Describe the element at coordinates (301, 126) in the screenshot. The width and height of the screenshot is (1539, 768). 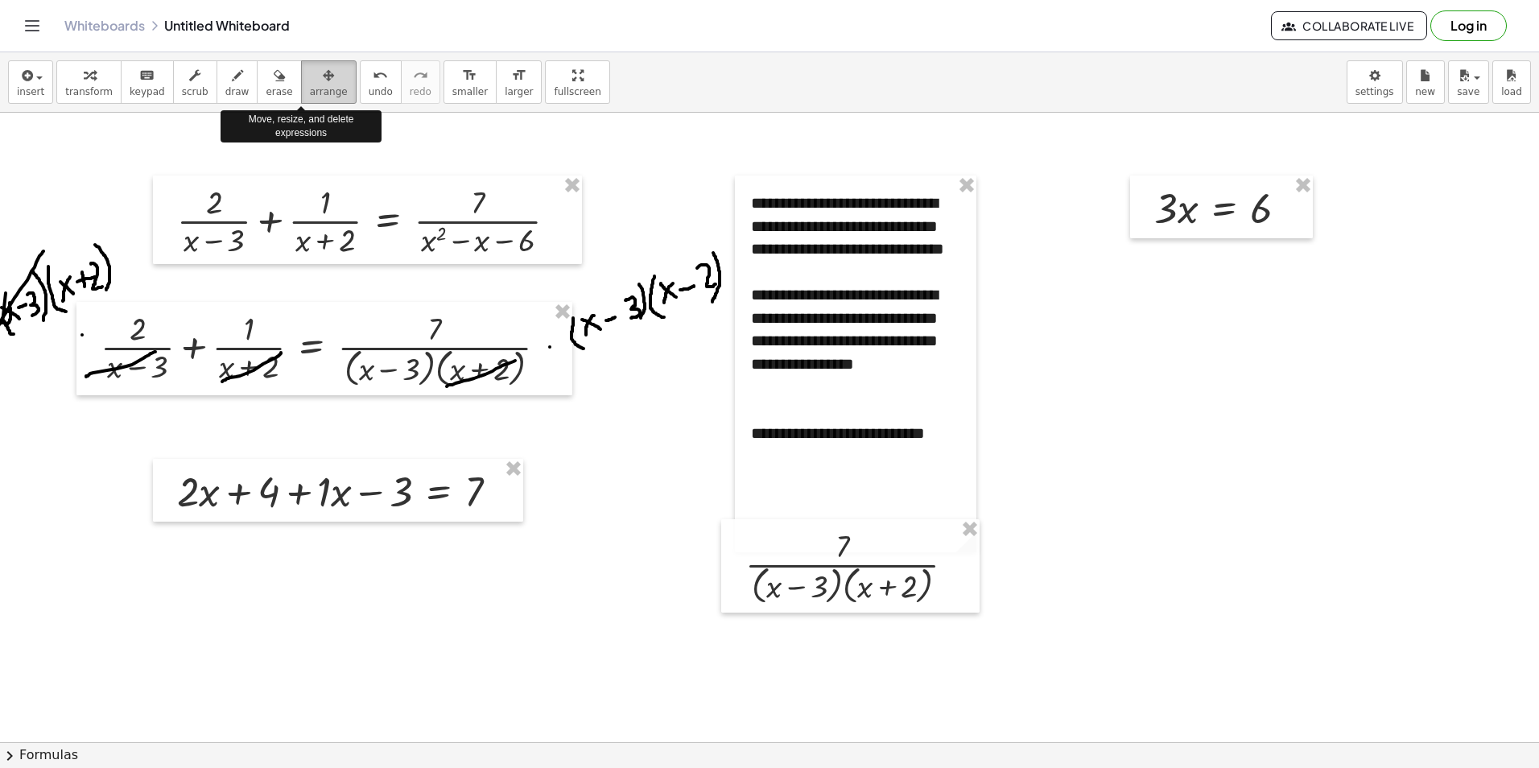
I see `div: Move, resize, and delete expressions` at that location.